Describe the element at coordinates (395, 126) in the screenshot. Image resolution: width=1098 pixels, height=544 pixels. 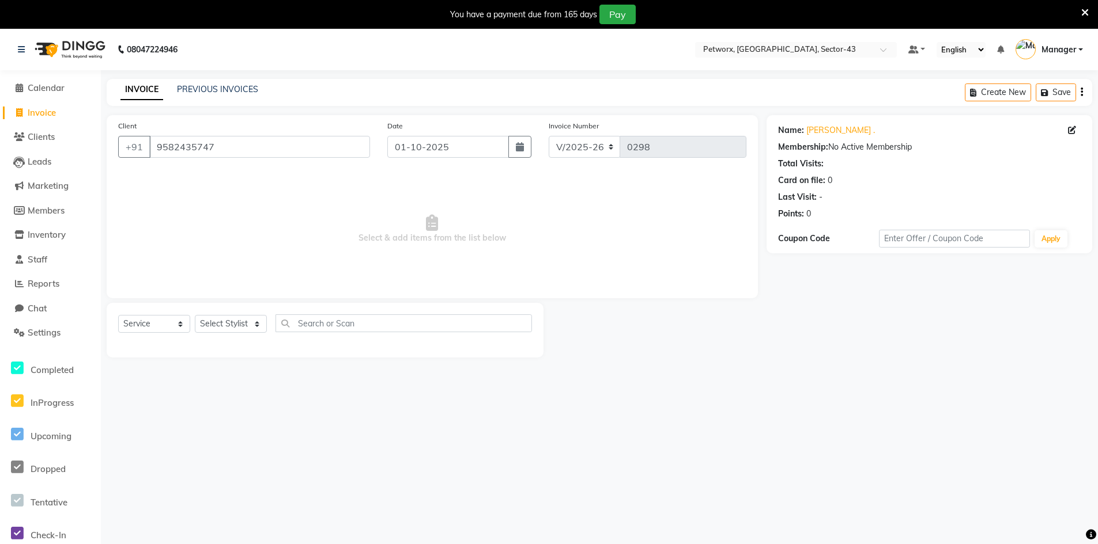
I see `label: Date` at that location.